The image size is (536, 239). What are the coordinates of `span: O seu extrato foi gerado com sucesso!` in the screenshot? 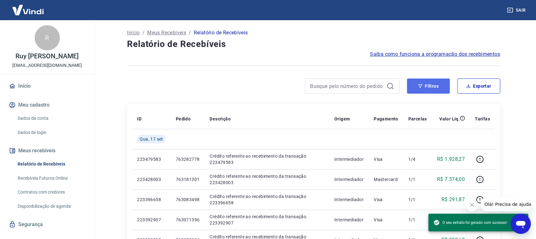 It's located at (471, 223).